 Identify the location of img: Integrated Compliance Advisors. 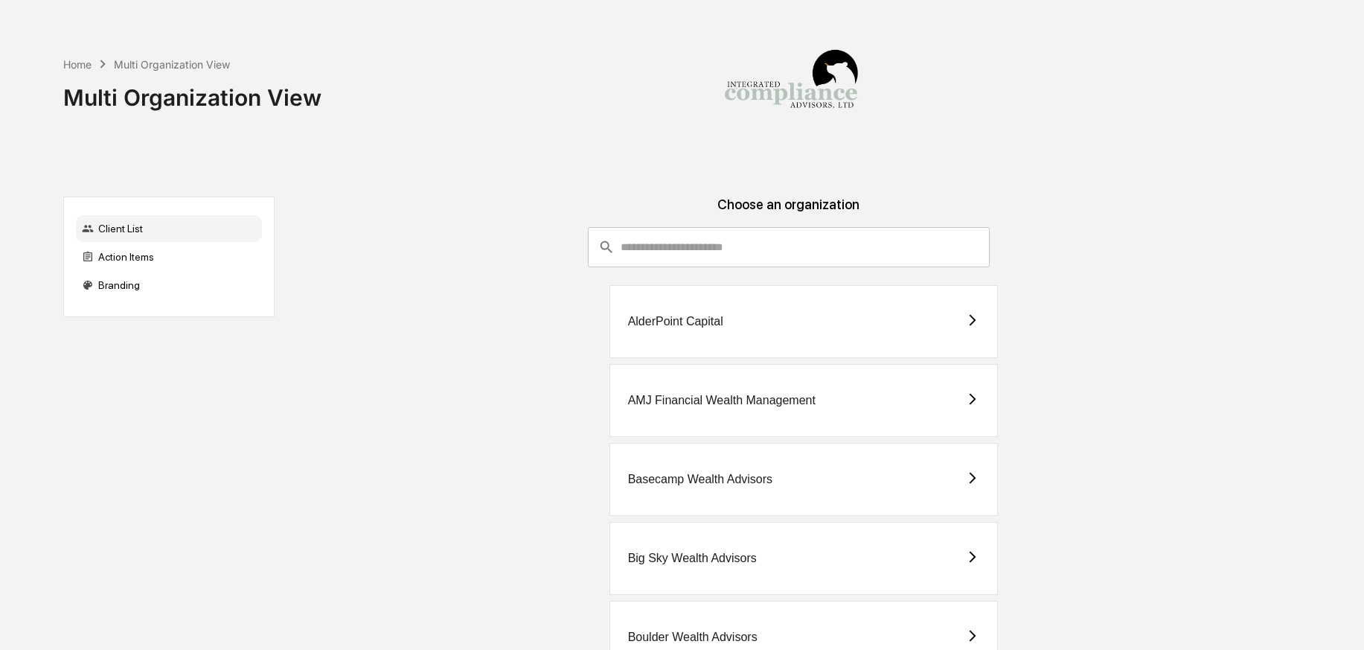
(791, 86).